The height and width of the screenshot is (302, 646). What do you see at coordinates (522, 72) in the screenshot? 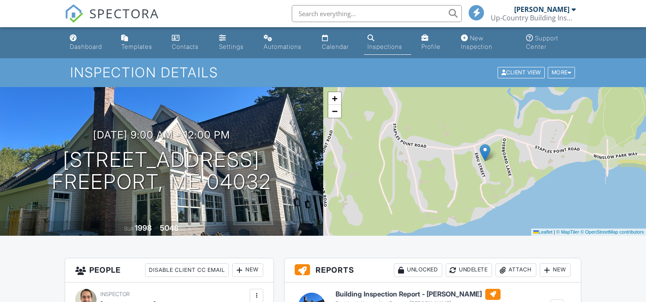
I see `a: Client View` at bounding box center [522, 72].